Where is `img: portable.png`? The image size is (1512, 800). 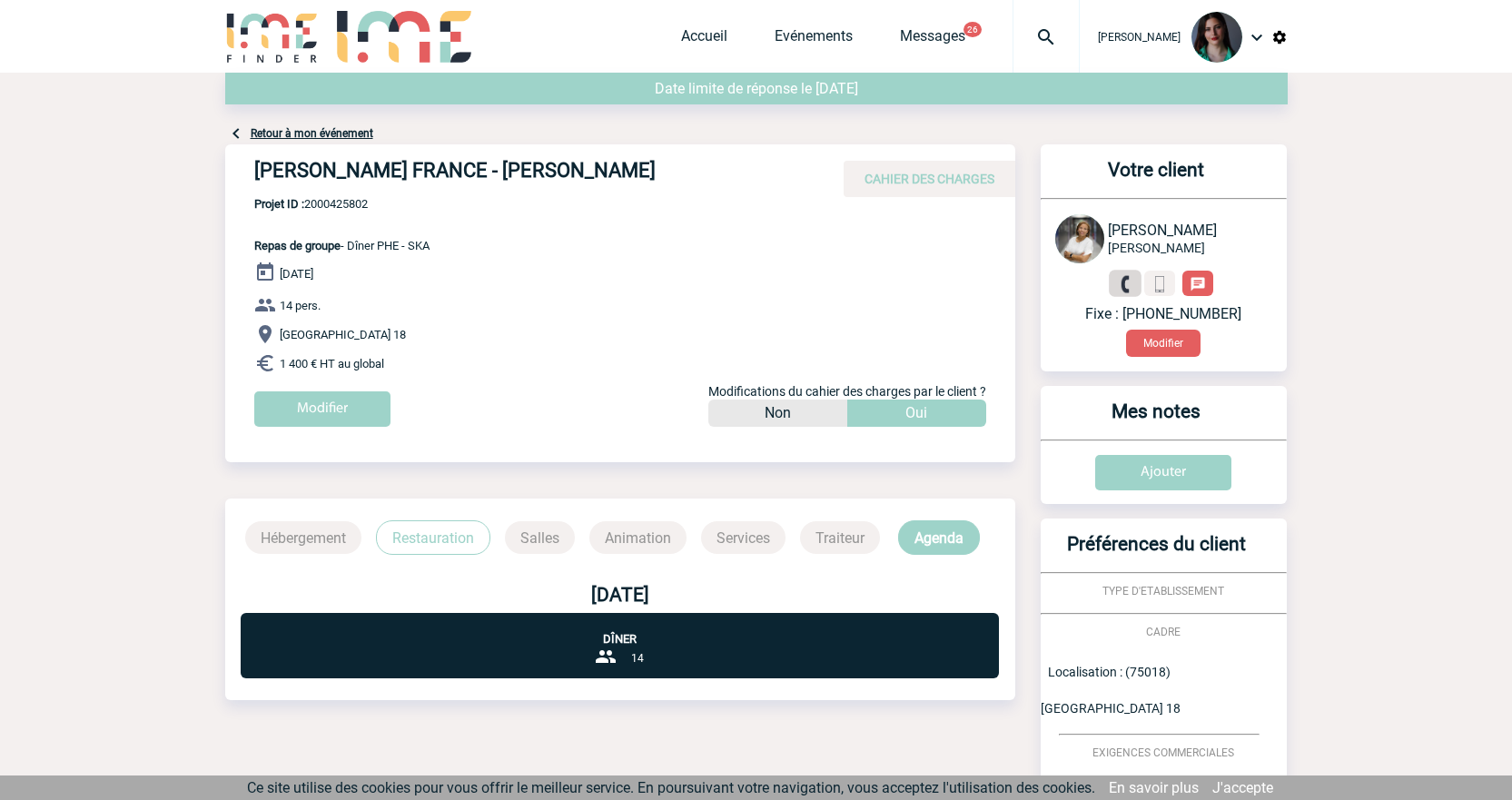 img: portable.png is located at coordinates (1159, 284).